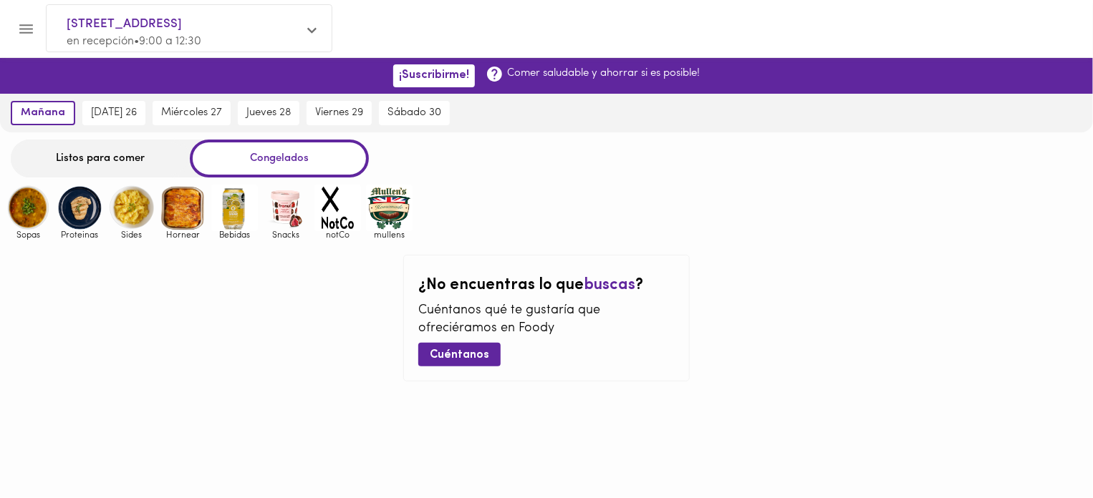  I want to click on img: Proteinas, so click(79, 208).